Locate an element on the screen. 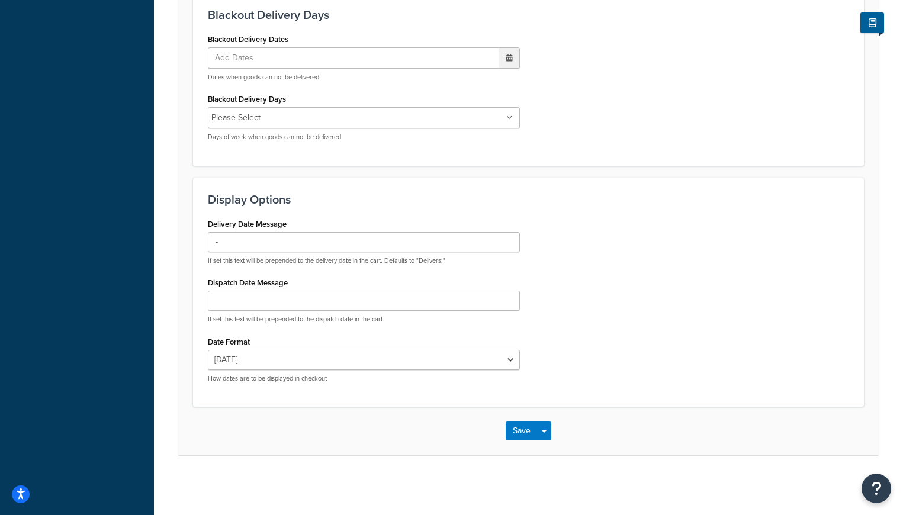 Image resolution: width=903 pixels, height=515 pixels. p: If set this text will be prepended to the dispatch date in the cart is located at coordinates (363, 319).